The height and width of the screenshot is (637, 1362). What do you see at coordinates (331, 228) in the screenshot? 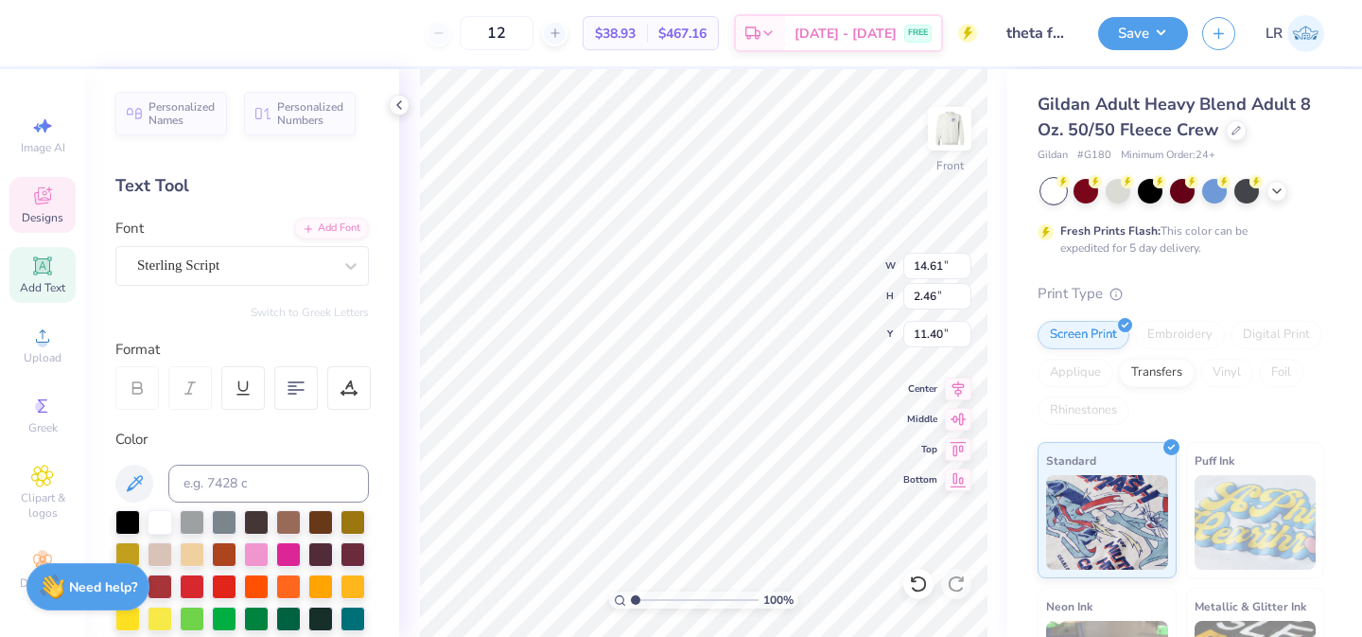
I see `div: Add Font` at bounding box center [331, 228].